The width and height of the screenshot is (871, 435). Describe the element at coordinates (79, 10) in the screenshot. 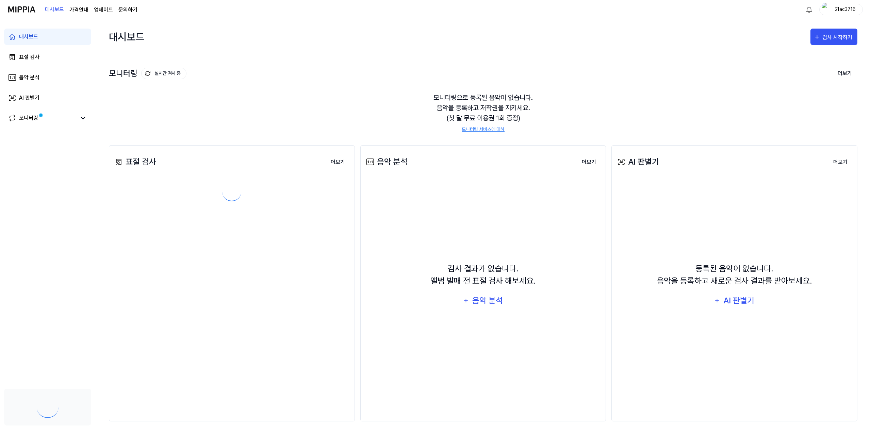

I see `a: 가격안내` at that location.